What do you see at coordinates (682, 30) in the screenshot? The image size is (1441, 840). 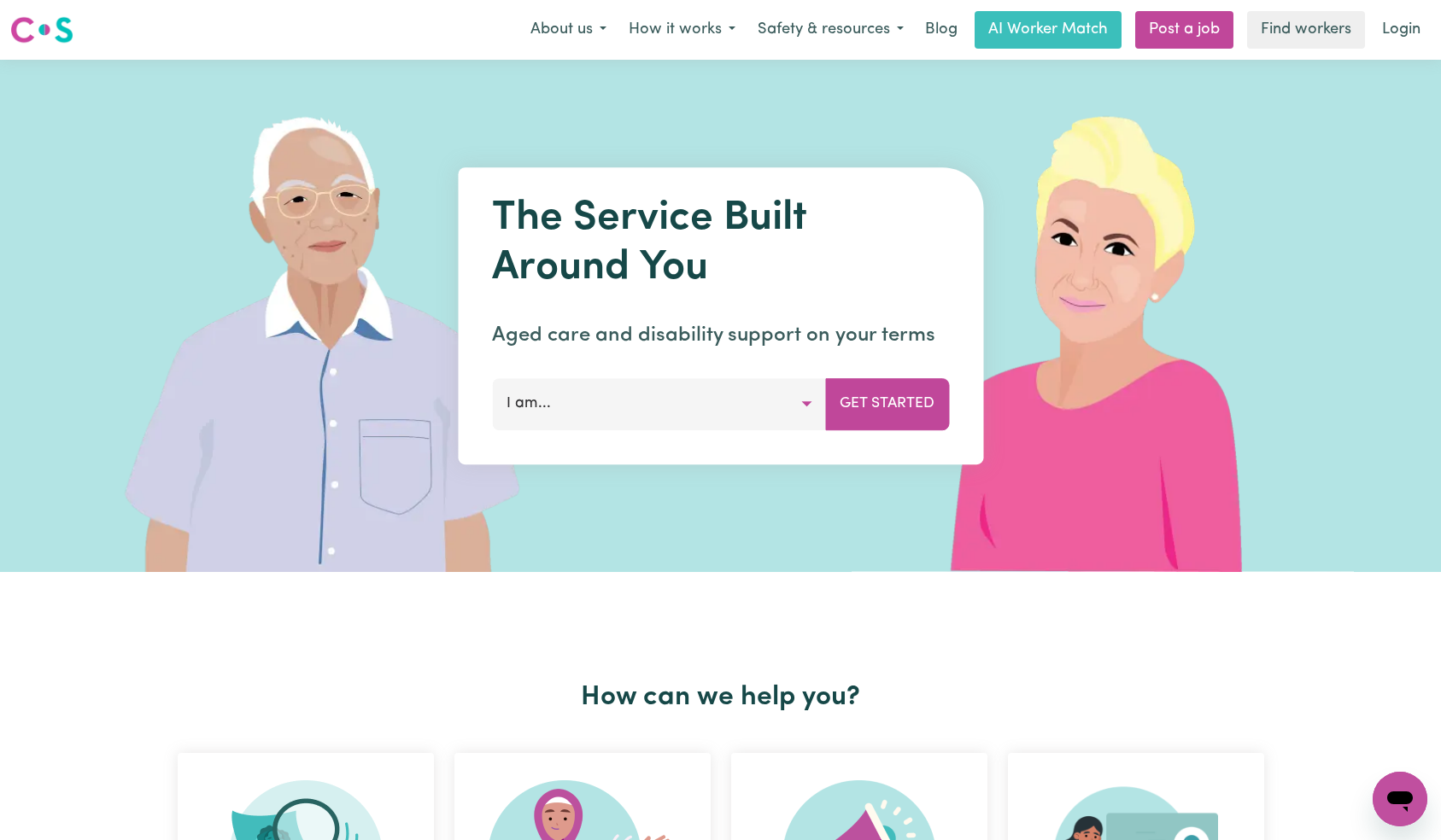 I see `button: How it works` at bounding box center [682, 30].